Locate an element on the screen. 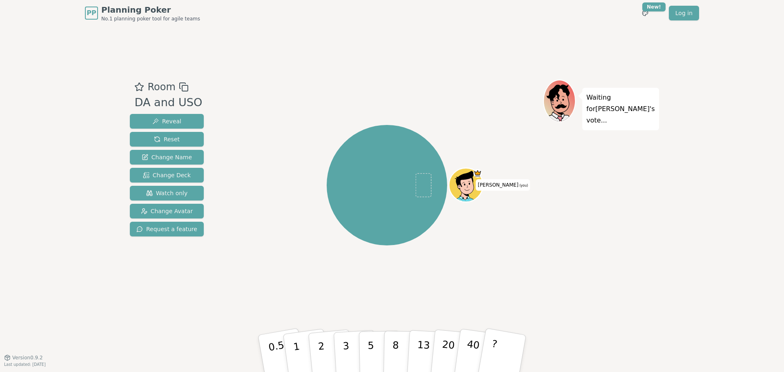 The height and width of the screenshot is (372, 784). div: DA and USO is located at coordinates (168, 103).